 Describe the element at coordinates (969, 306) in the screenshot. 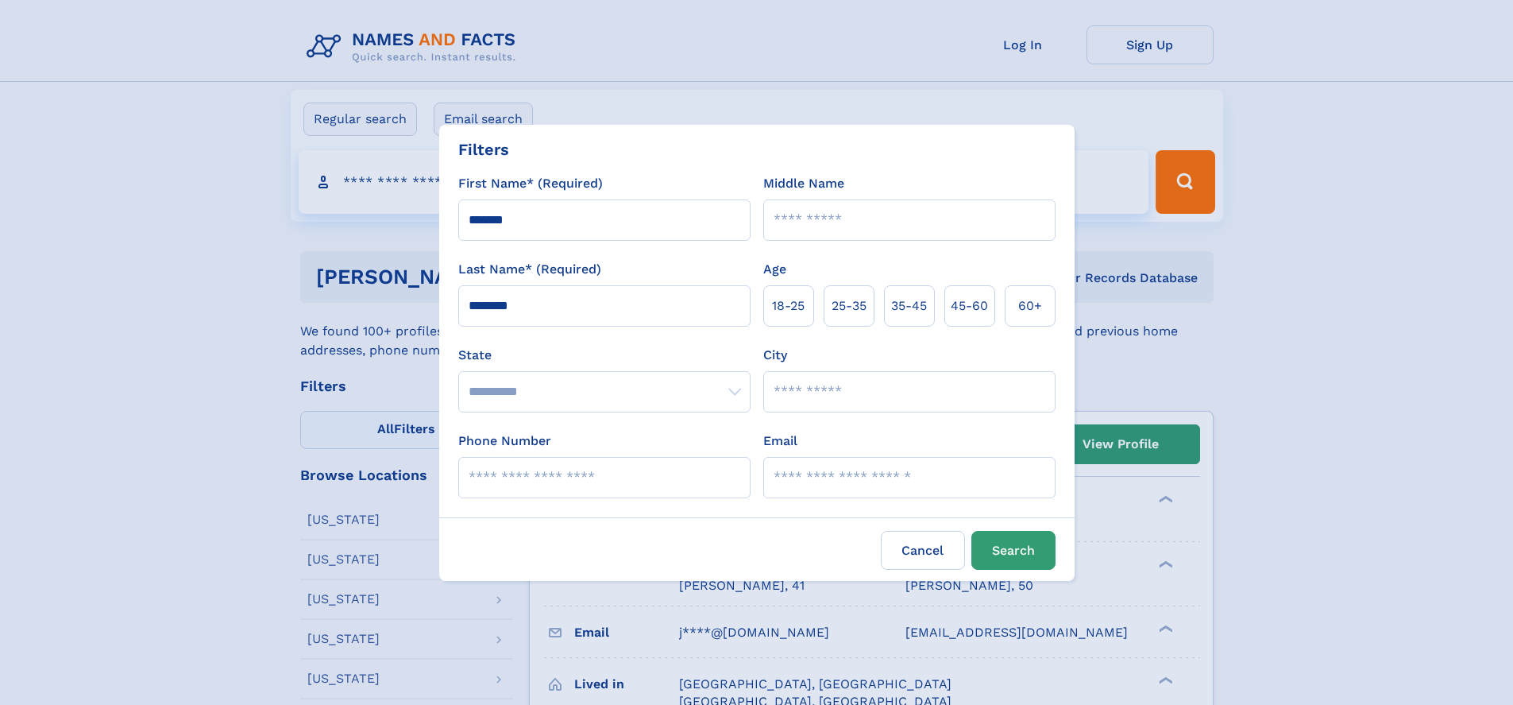

I see `span: 45‑60` at that location.